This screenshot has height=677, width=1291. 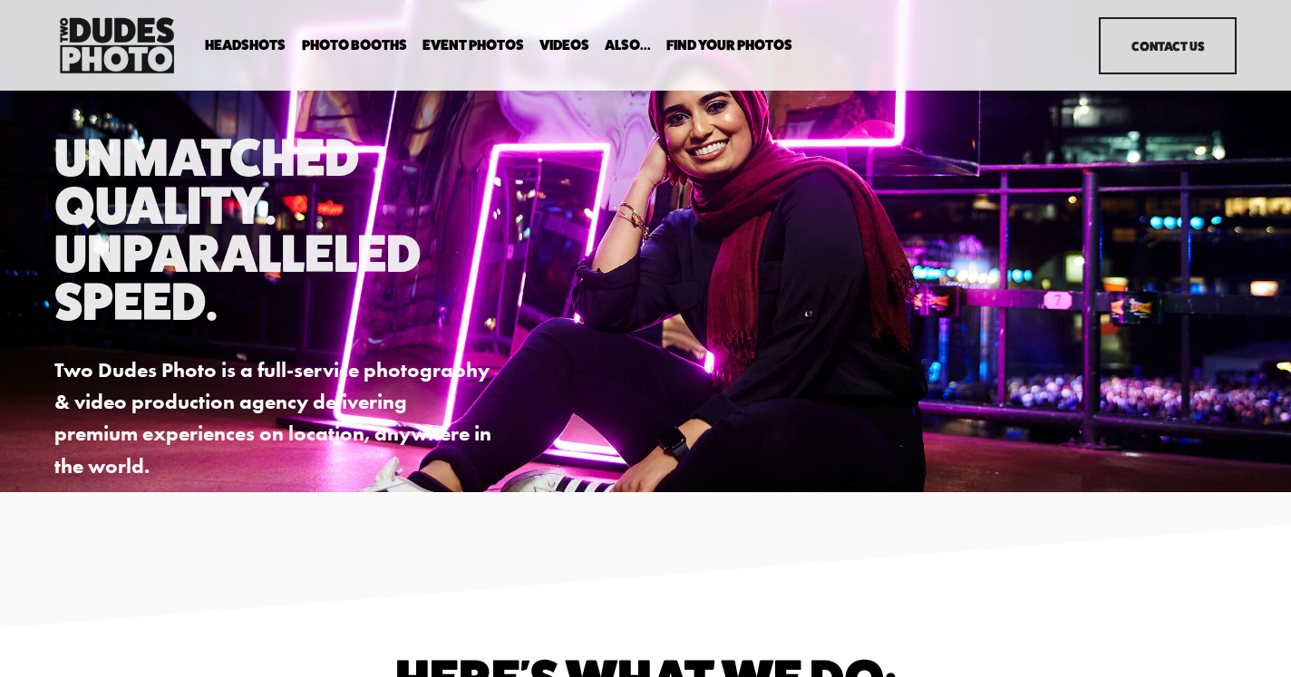 What do you see at coordinates (564, 45) in the screenshot?
I see `a: Videos` at bounding box center [564, 45].